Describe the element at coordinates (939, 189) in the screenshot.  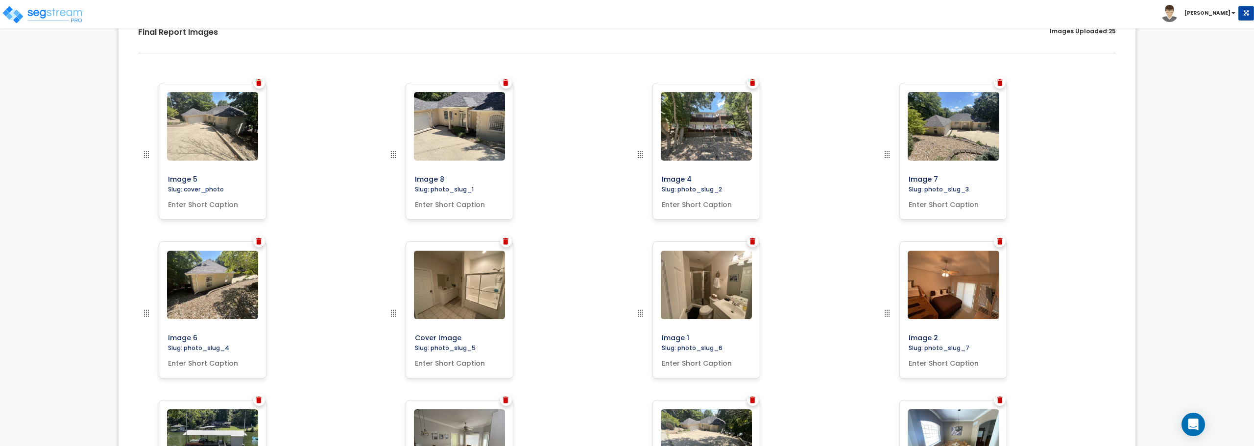
I see `label: Slug: photo_slug_3` at that location.